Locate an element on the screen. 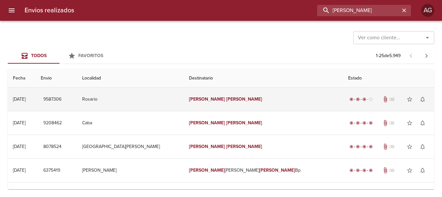  th: Estado is located at coordinates (389, 78).